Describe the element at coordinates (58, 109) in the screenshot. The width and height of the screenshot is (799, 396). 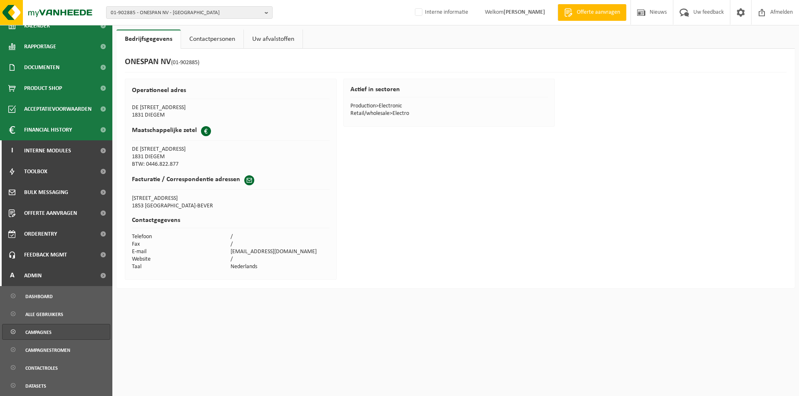
I see `span: Acceptatievoorwaarden` at that location.